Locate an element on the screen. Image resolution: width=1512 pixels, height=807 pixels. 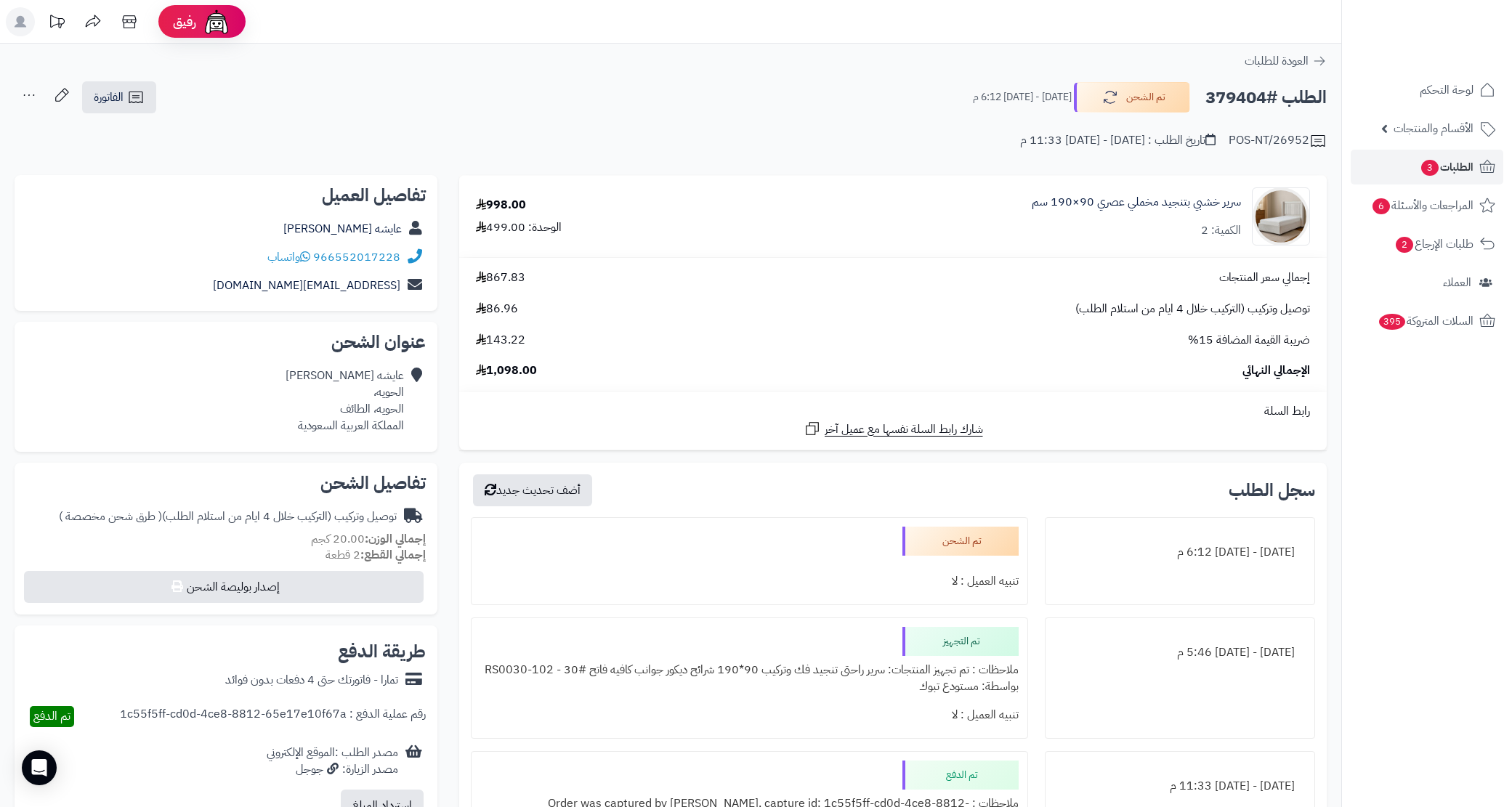
a: طلبات الإرجاع2 is located at coordinates (1427, 244).